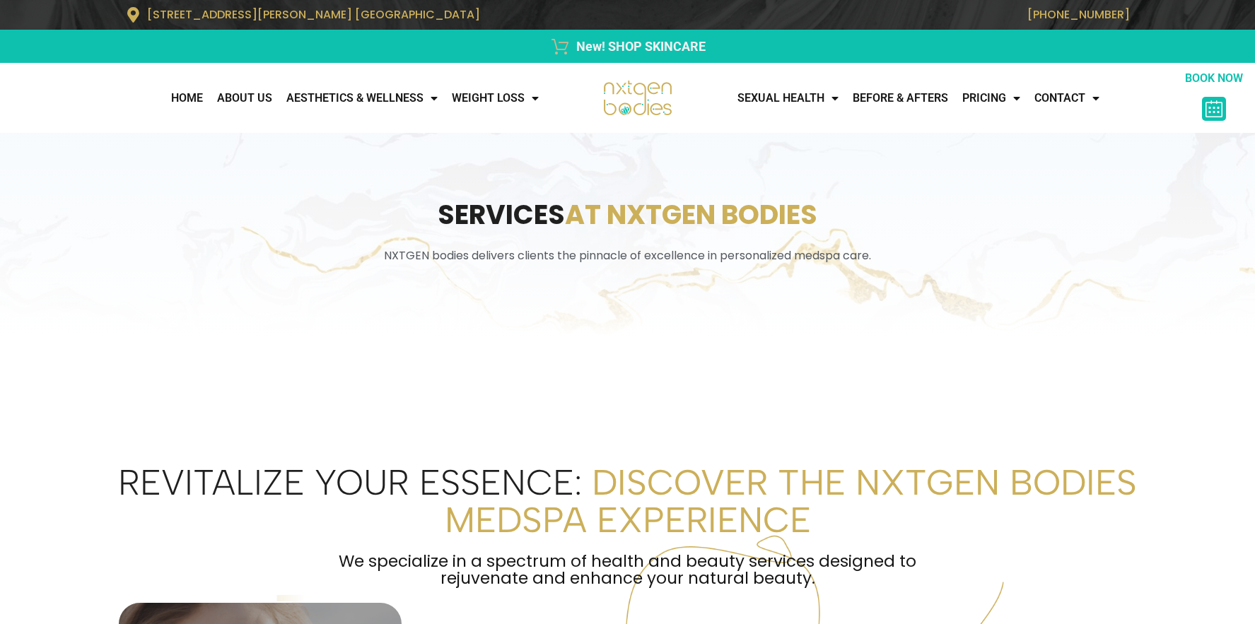 The width and height of the screenshot is (1255, 624). What do you see at coordinates (791, 501) in the screenshot?
I see `b: Discover the NxtGen Bodies Medspa Experience` at bounding box center [791, 501].